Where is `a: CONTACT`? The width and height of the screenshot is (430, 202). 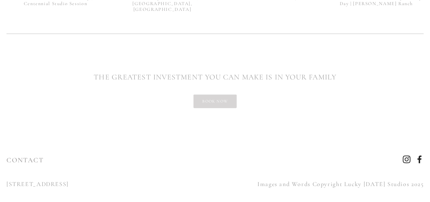 a: CONTACT is located at coordinates (25, 161).